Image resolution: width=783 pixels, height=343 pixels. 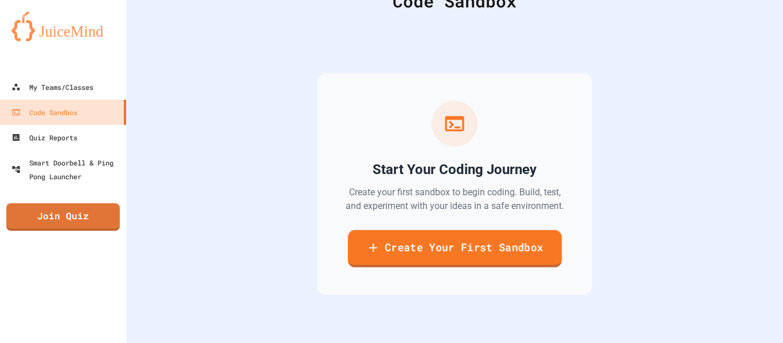 What do you see at coordinates (44, 112) in the screenshot?
I see `div: Code Sandbox` at bounding box center [44, 112].